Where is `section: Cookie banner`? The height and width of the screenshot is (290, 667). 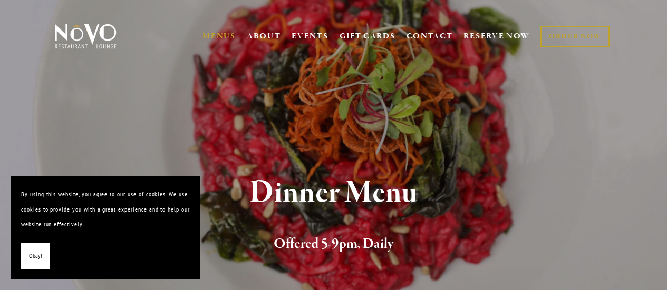 section: Cookie banner is located at coordinates (105, 228).